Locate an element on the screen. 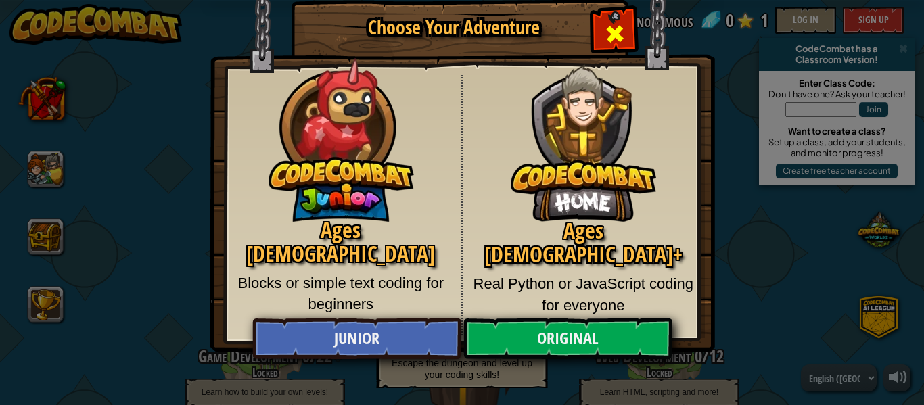  h1: Choose Your Adventure is located at coordinates (454, 28).